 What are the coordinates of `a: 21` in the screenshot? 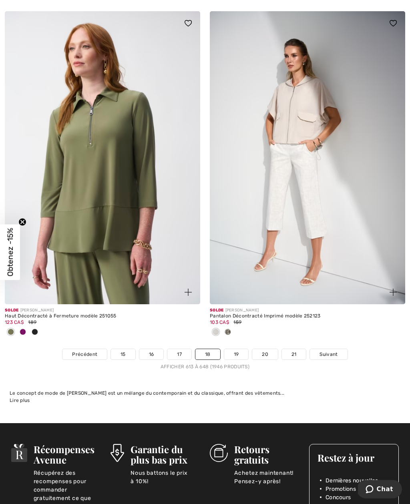 It's located at (294, 354).